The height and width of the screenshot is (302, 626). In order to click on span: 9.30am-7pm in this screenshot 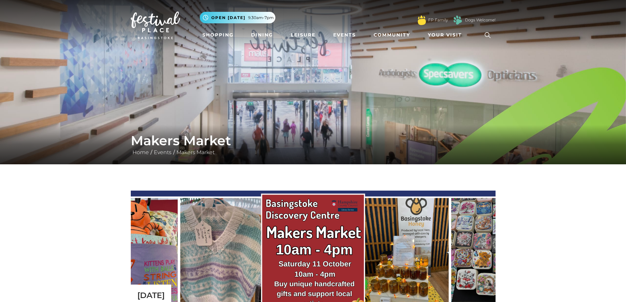, I will do `click(261, 18)`.